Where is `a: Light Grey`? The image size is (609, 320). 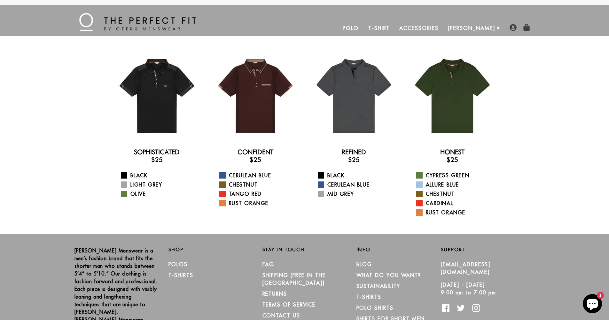 a: Light Grey is located at coordinates (161, 184).